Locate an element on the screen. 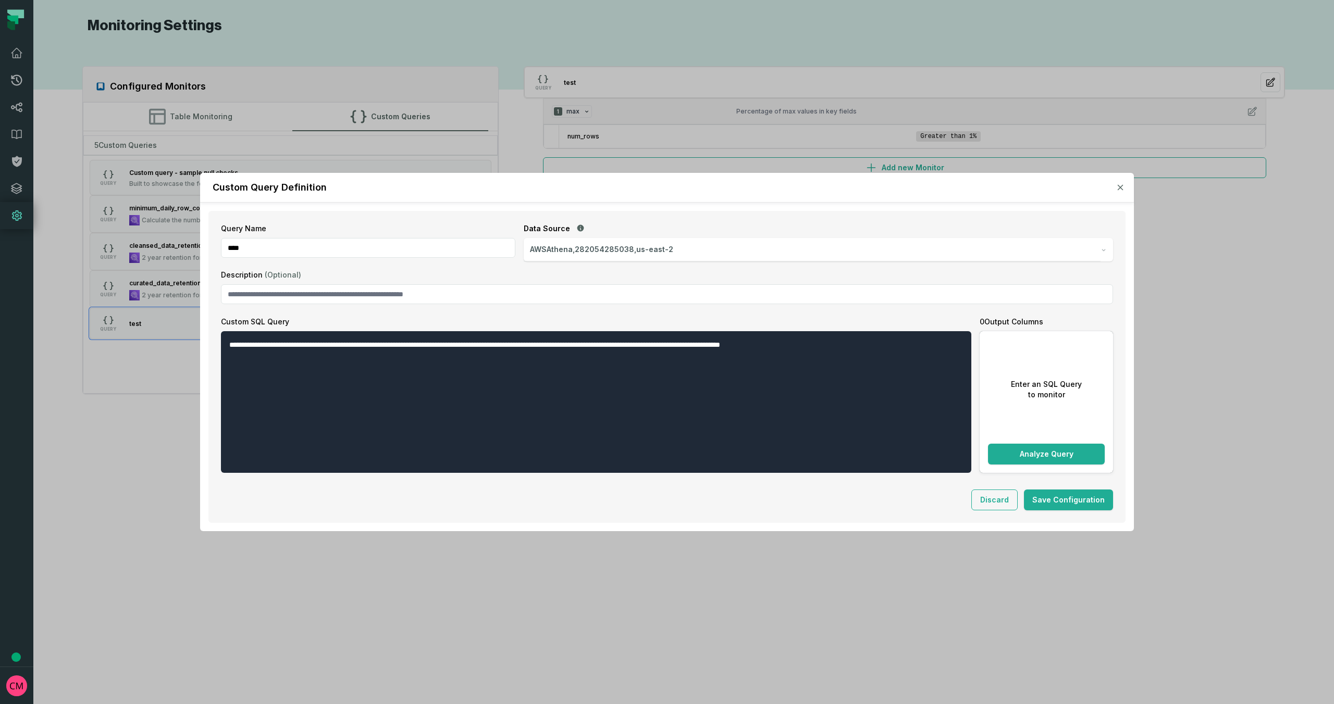 This screenshot has height=704, width=1334. div: Tooltip anchor is located at coordinates (16, 657).